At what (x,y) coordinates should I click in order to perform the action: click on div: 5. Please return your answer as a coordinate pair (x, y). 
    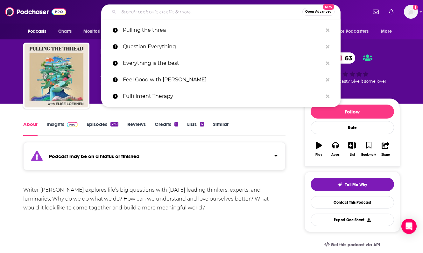
    Looking at the image, I should click on (176, 124).